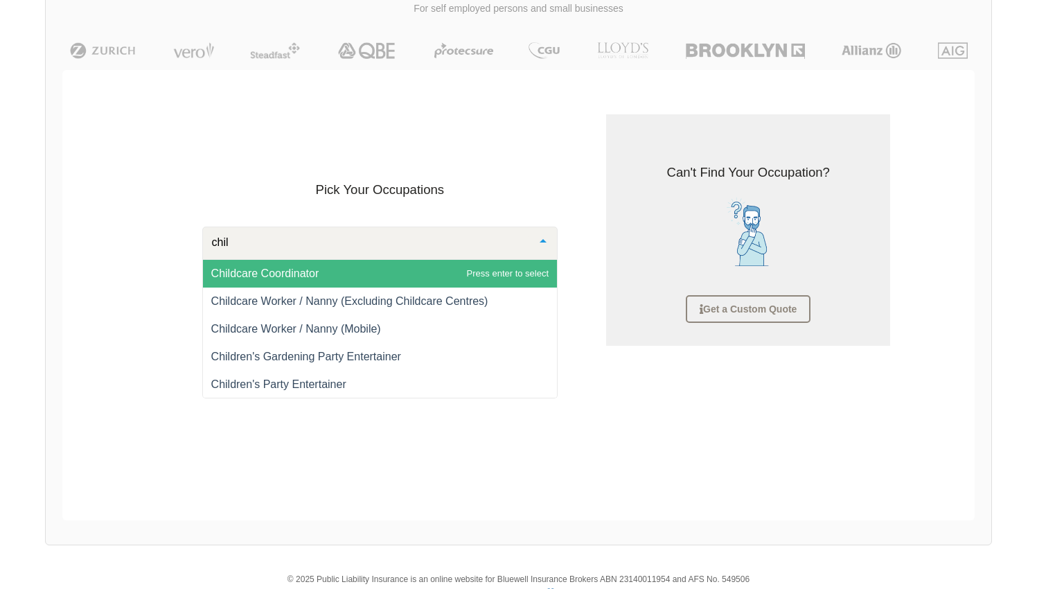 Image resolution: width=1037 pixels, height=589 pixels. What do you see at coordinates (380, 190) in the screenshot?
I see `h3: Pick Your Occupations` at bounding box center [380, 190].